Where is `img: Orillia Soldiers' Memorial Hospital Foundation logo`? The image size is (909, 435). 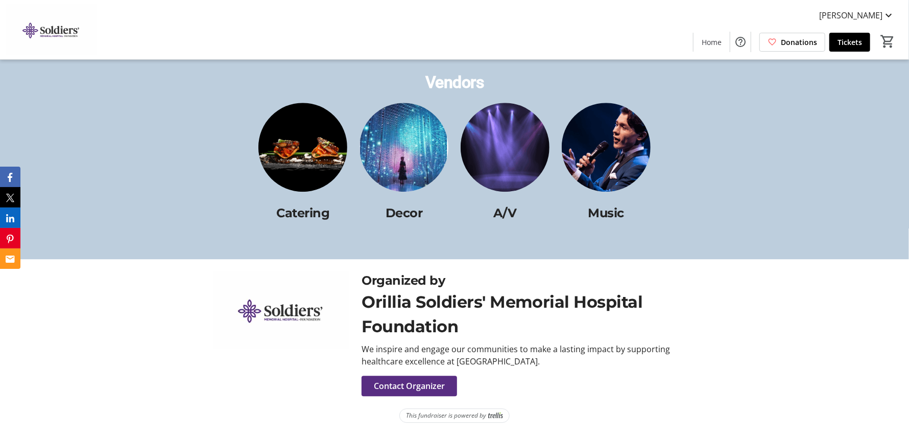
img: Orillia Soldiers' Memorial Hospital Foundation logo is located at coordinates (281, 309).